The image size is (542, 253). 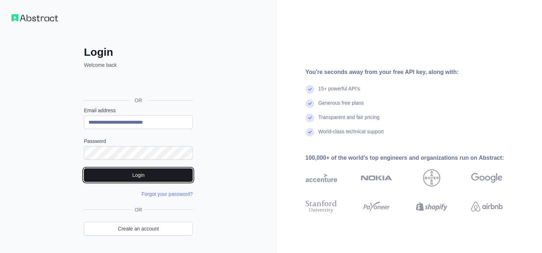 What do you see at coordinates (138, 65) in the screenshot?
I see `p: Welcome back` at bounding box center [138, 65].